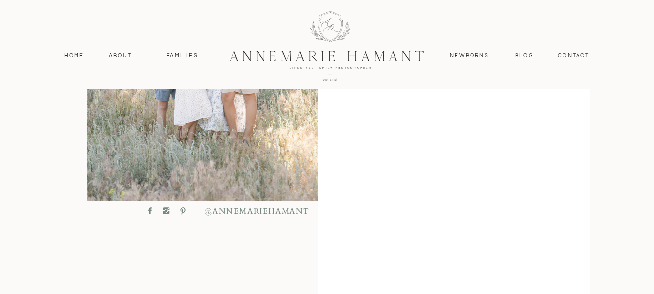 This screenshot has height=294, width=654. What do you see at coordinates (470, 56) in the screenshot?
I see `nav: Newborns` at bounding box center [470, 56].